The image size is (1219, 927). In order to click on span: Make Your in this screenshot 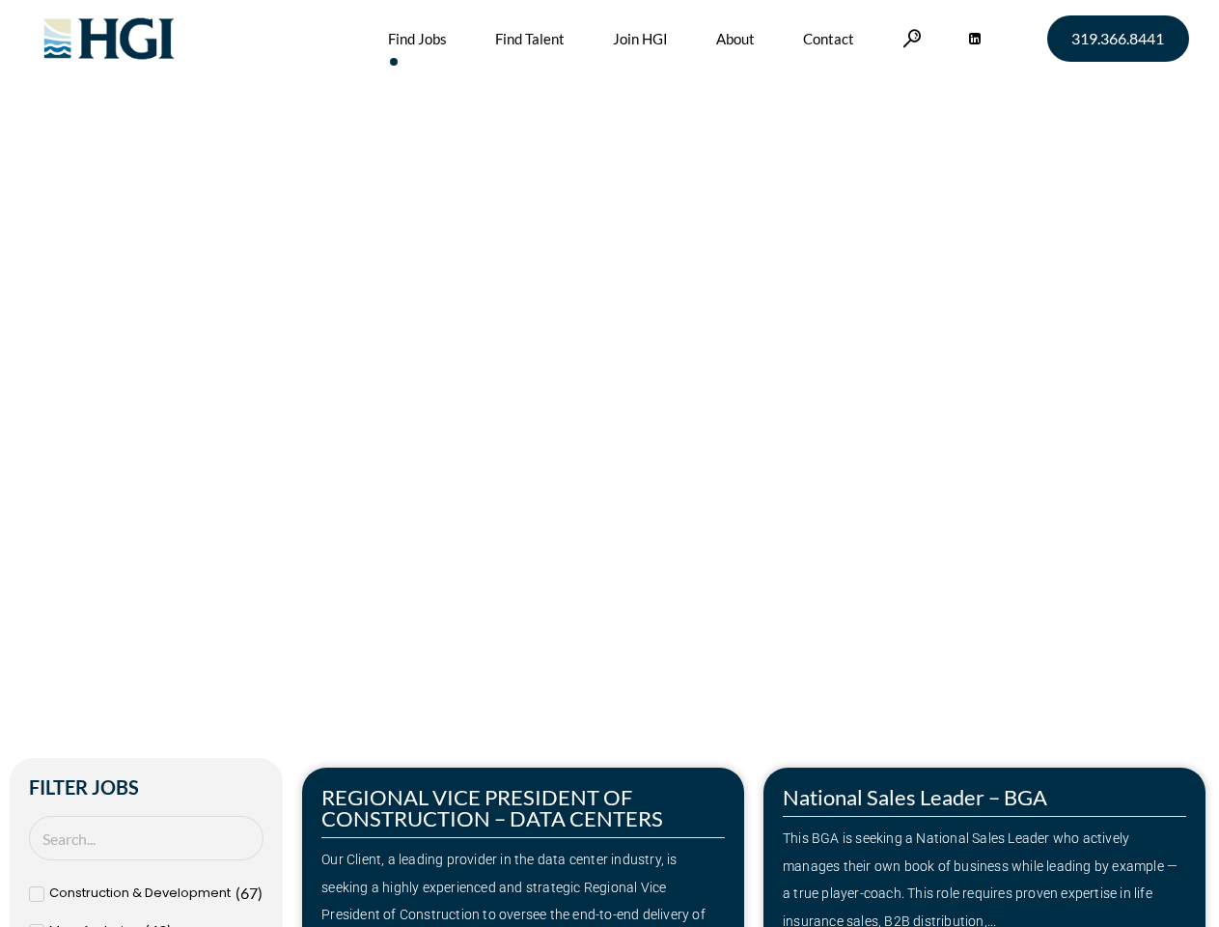, I will do `click(209, 331)`.